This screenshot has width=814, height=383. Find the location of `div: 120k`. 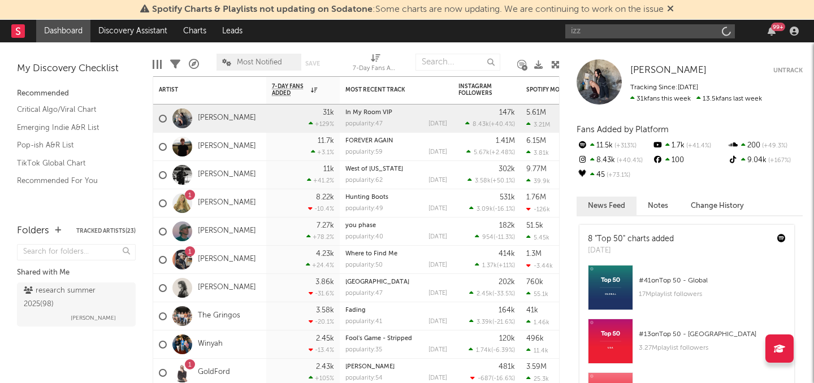

div: 120k is located at coordinates (507, 339).